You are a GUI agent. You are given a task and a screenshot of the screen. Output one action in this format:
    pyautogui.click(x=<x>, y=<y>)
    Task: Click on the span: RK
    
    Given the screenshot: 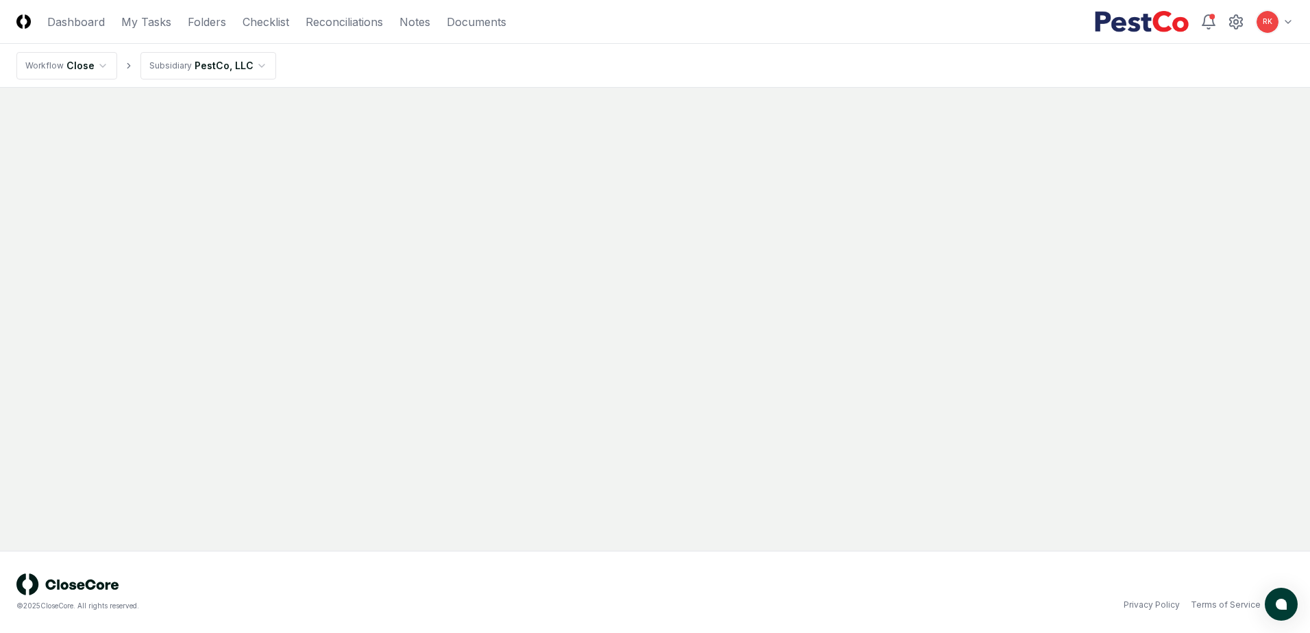 What is the action you would take?
    pyautogui.click(x=1267, y=21)
    